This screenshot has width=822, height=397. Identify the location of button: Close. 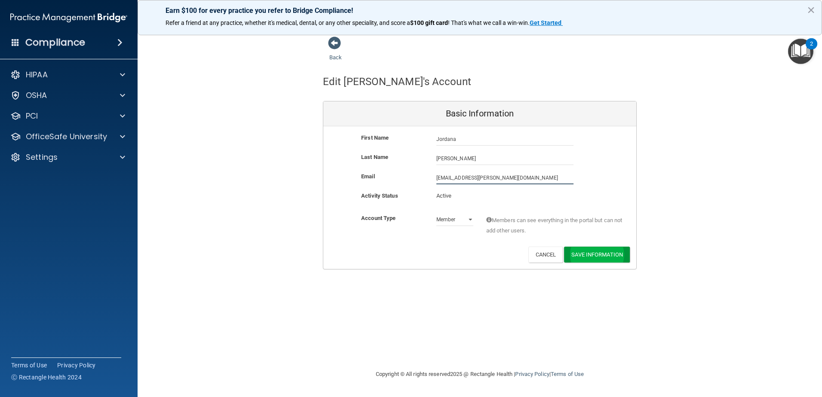
(811, 10).